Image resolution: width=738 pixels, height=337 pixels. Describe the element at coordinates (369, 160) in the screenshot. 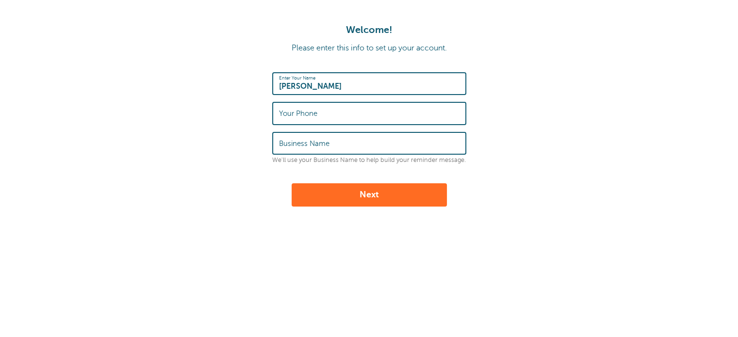

I see `p: We'll use your Business Name to help build your reminder message.` at that location.